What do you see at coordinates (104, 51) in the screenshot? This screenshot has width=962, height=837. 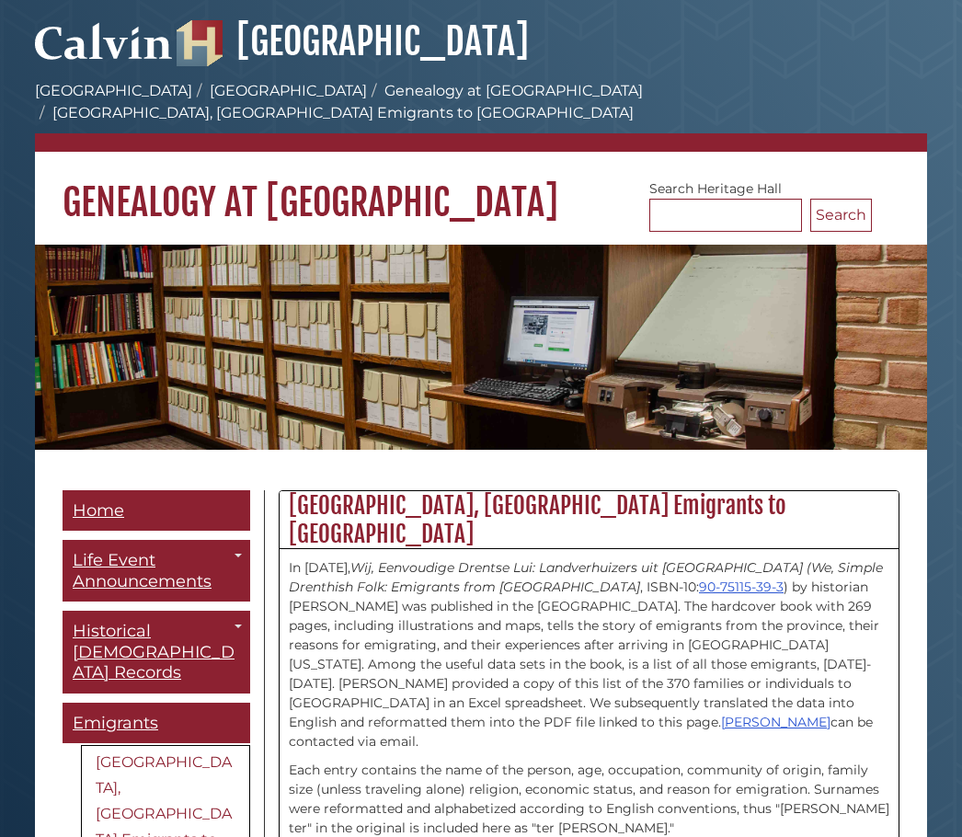 I see `a: Calvin University` at bounding box center [104, 51].